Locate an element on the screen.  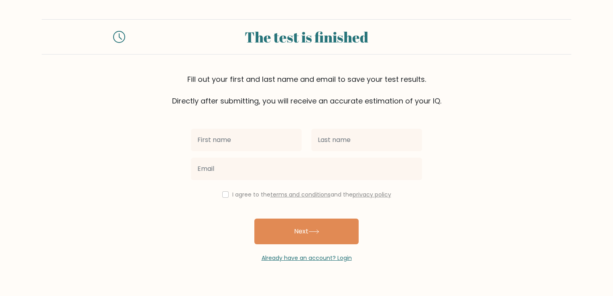
a: terms and conditions is located at coordinates (300, 194).